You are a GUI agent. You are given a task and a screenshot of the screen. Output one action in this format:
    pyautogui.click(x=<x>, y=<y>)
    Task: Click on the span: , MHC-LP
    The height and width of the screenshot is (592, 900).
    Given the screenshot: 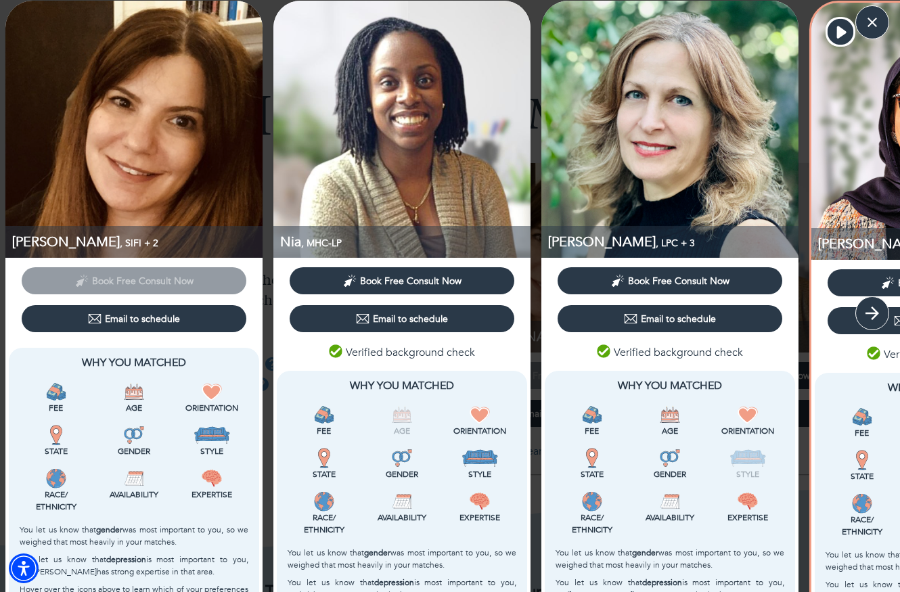 What is the action you would take?
    pyautogui.click(x=321, y=243)
    